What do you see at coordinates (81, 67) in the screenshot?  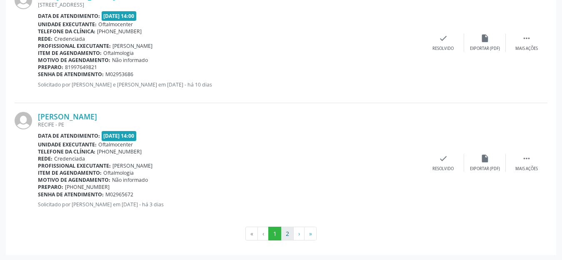 I see `span: 81997649821` at bounding box center [81, 67].